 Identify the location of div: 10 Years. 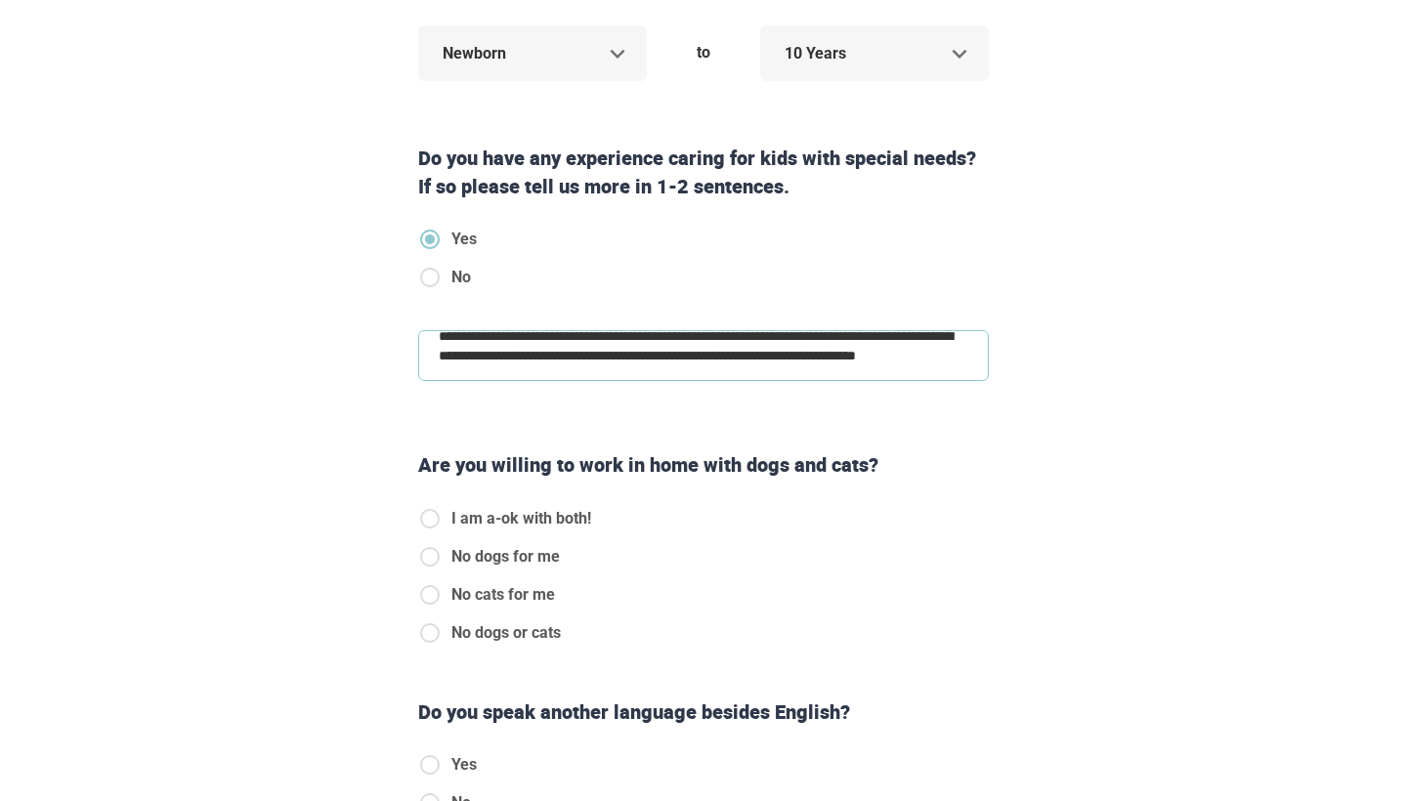
(875, 53).